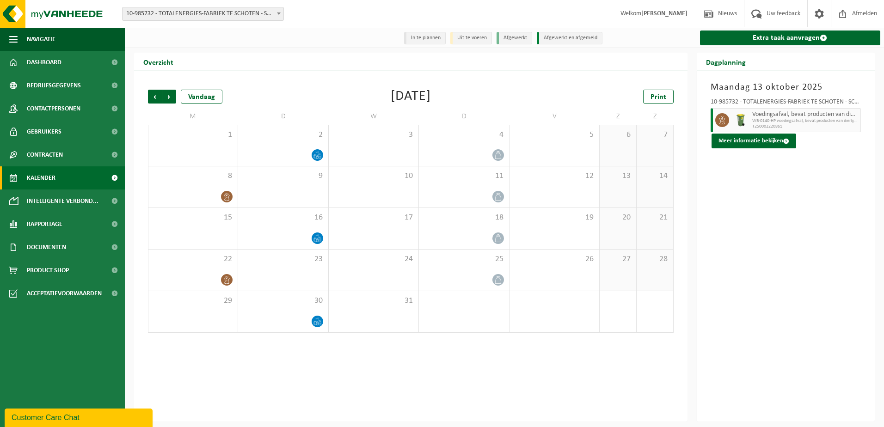  I want to click on span: 22, so click(193, 259).